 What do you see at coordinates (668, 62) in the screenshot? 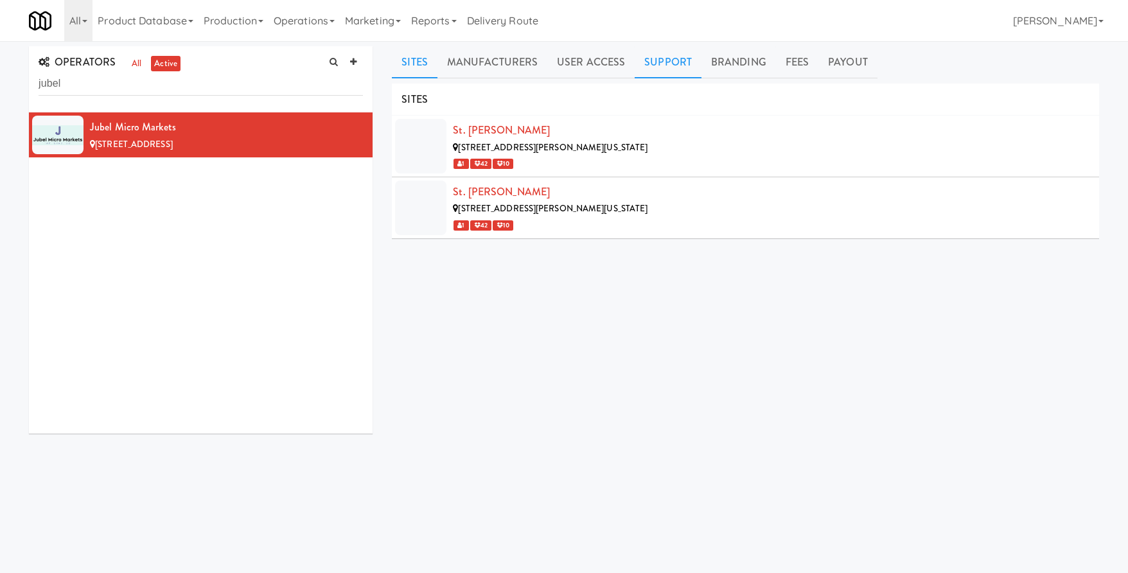
I see `a: Support` at bounding box center [668, 62].